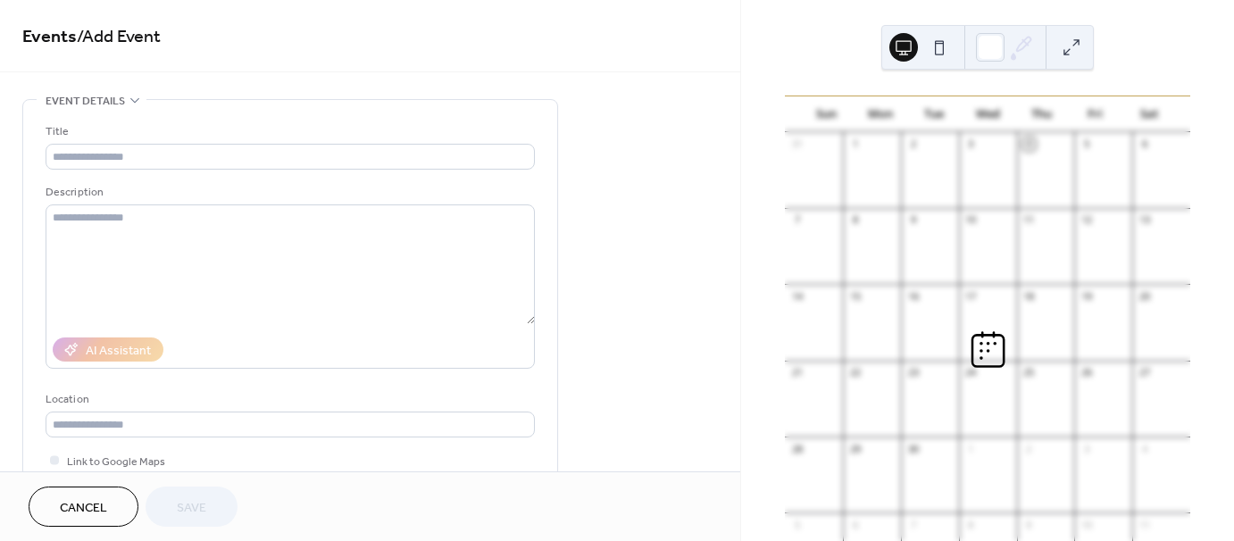  I want to click on div: 31, so click(796, 144).